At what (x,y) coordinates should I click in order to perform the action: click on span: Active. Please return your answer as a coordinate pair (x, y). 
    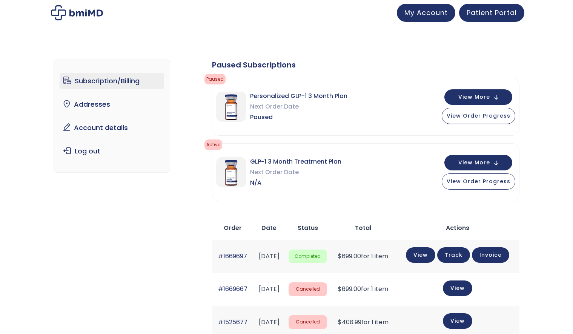
    Looking at the image, I should click on (213, 145).